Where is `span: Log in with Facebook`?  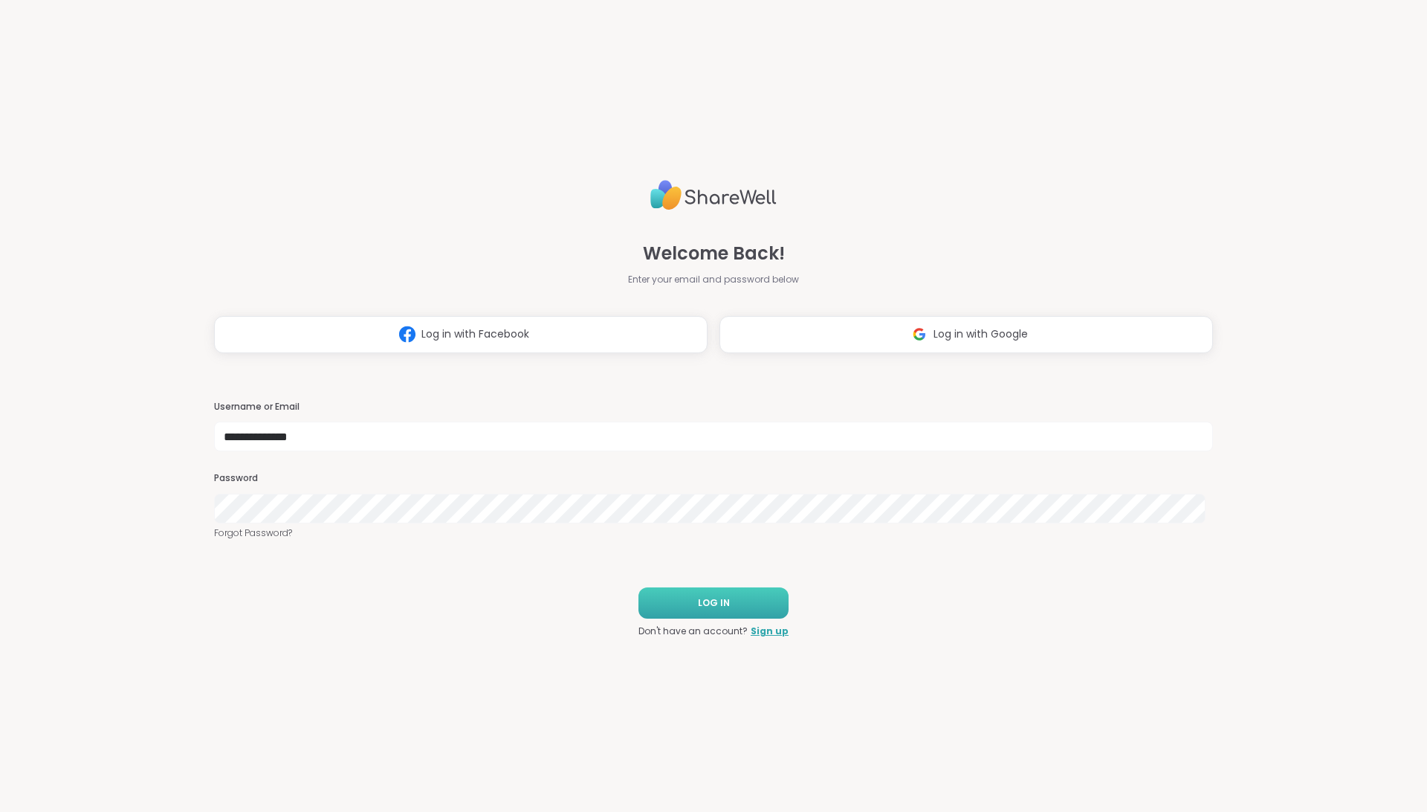 span: Log in with Facebook is located at coordinates (475, 334).